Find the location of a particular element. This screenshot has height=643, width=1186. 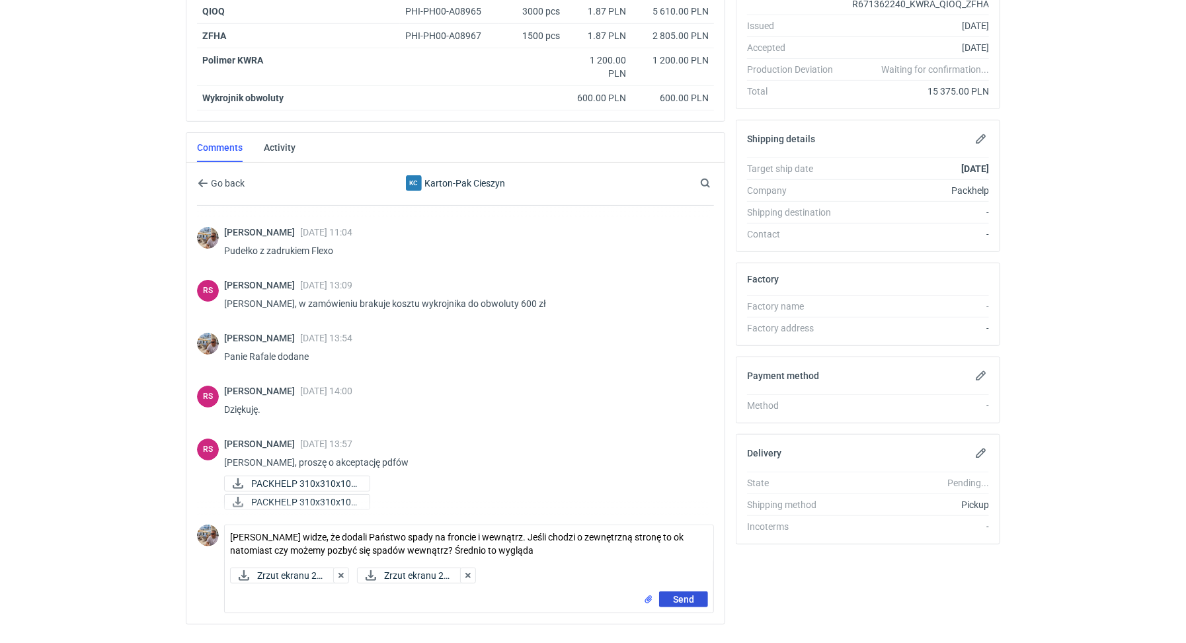

div: PHI-PH00-A08967 is located at coordinates (450, 36).